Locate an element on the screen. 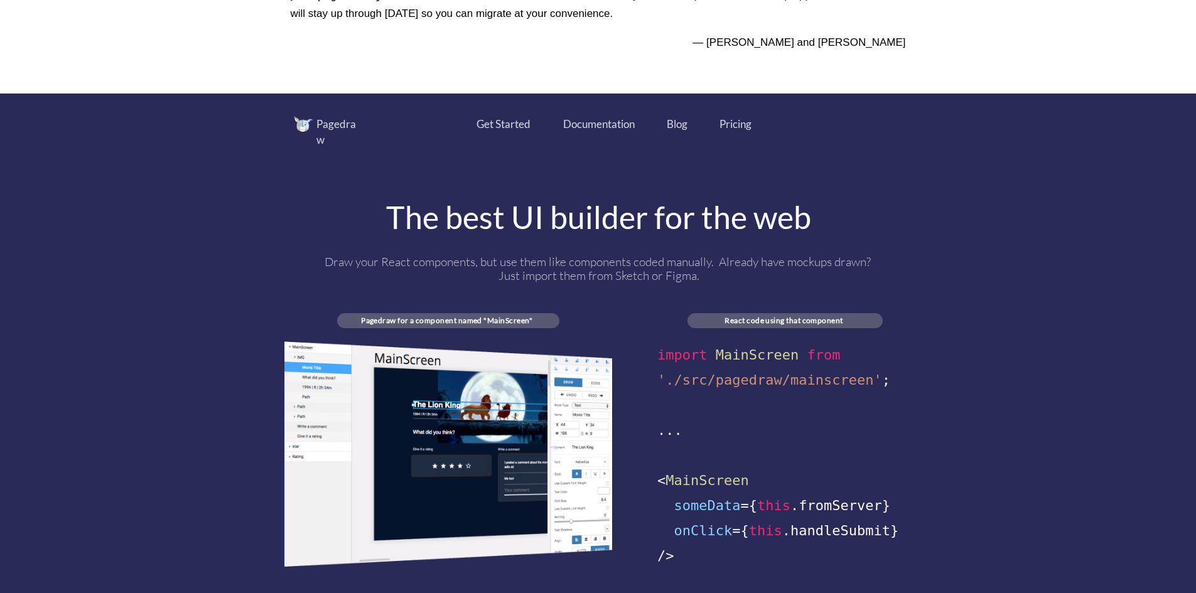 This screenshot has height=593, width=1196. div: Get Started is located at coordinates (503, 124).